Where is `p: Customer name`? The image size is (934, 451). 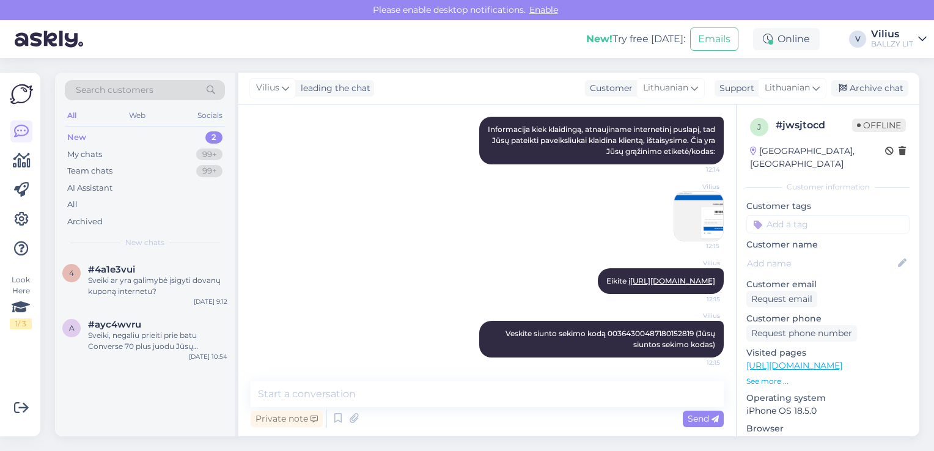 p: Customer name is located at coordinates (827, 244).